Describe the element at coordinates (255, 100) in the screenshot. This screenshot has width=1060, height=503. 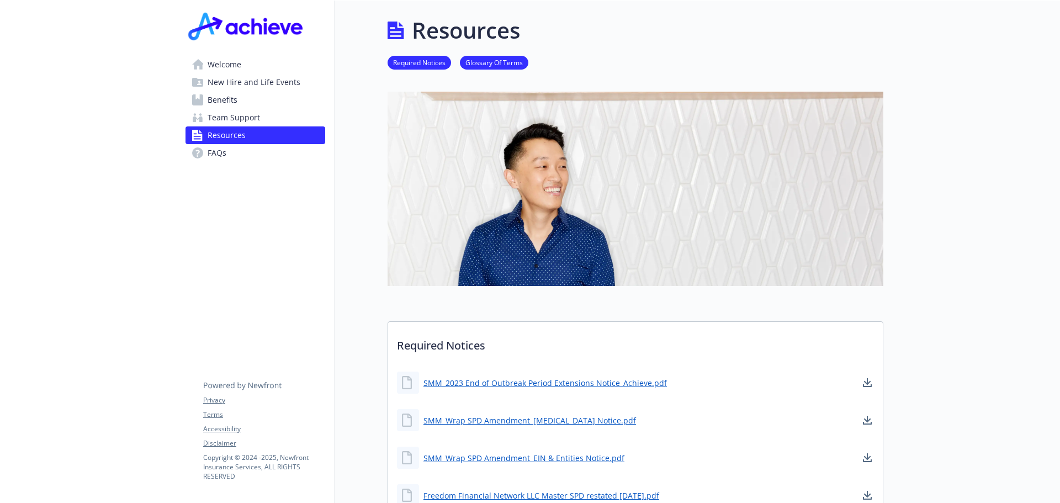
I see `a: Benefits` at that location.